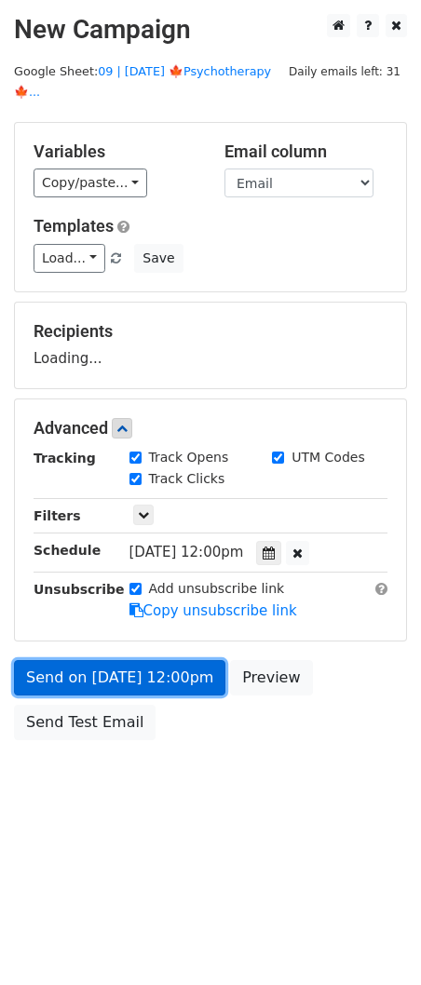  Describe the element at coordinates (79, 589) in the screenshot. I see `strong: Unsubscribe` at that location.